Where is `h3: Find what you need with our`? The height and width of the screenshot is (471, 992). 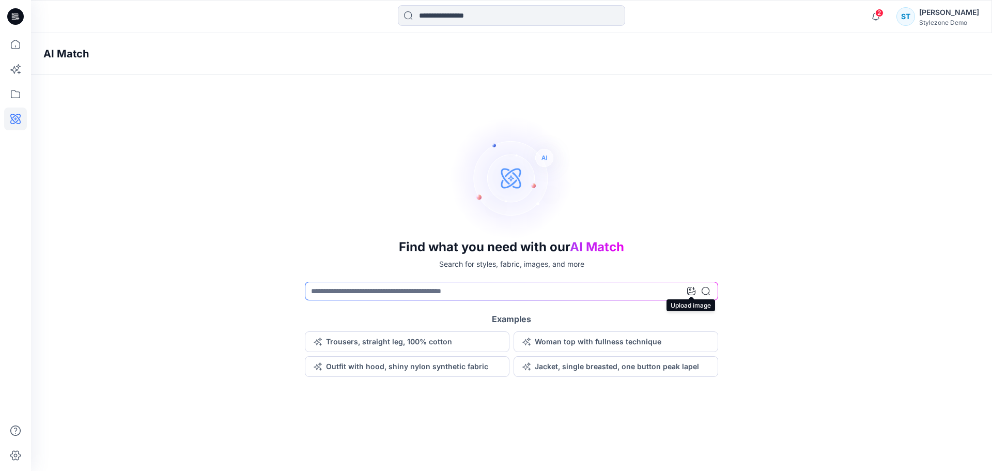
h3: Find what you need with our is located at coordinates (512, 247).